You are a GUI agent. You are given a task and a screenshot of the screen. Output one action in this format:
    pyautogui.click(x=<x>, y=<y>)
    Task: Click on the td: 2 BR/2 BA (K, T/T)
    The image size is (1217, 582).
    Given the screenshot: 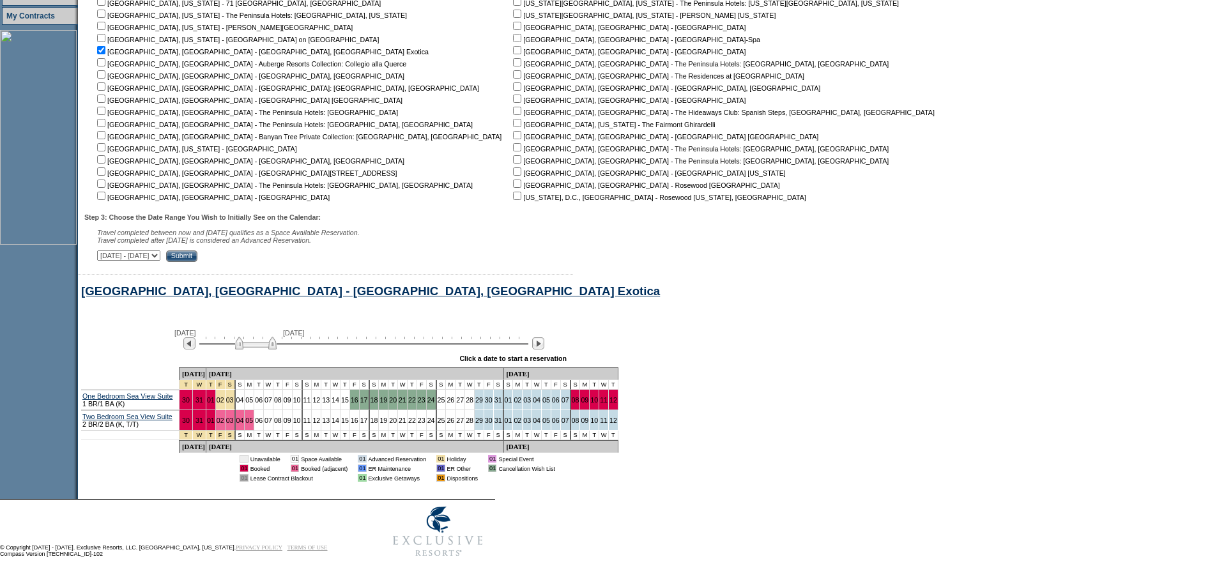 What is the action you would take?
    pyautogui.click(x=130, y=420)
    